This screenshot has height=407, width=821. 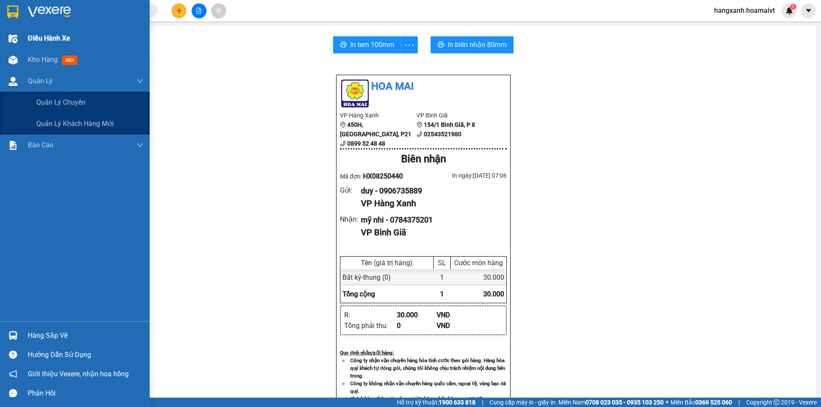 I want to click on span: 30.000, so click(x=493, y=294).